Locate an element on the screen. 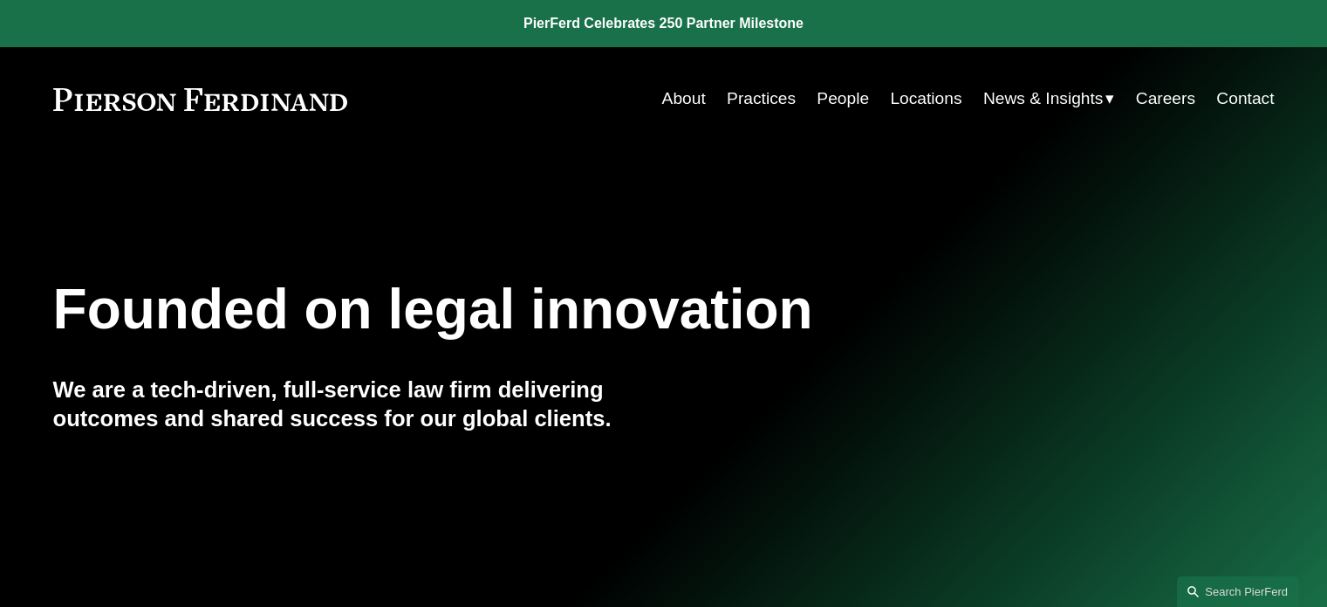 This screenshot has height=607, width=1327. a: Locations is located at coordinates (926, 99).